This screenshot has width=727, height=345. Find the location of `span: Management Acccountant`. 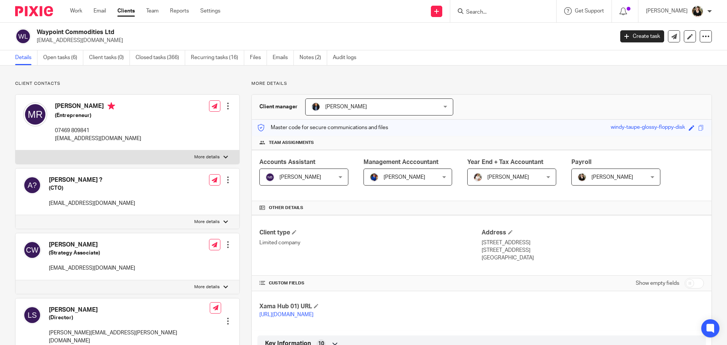

span: Management Acccountant is located at coordinates (401, 162).